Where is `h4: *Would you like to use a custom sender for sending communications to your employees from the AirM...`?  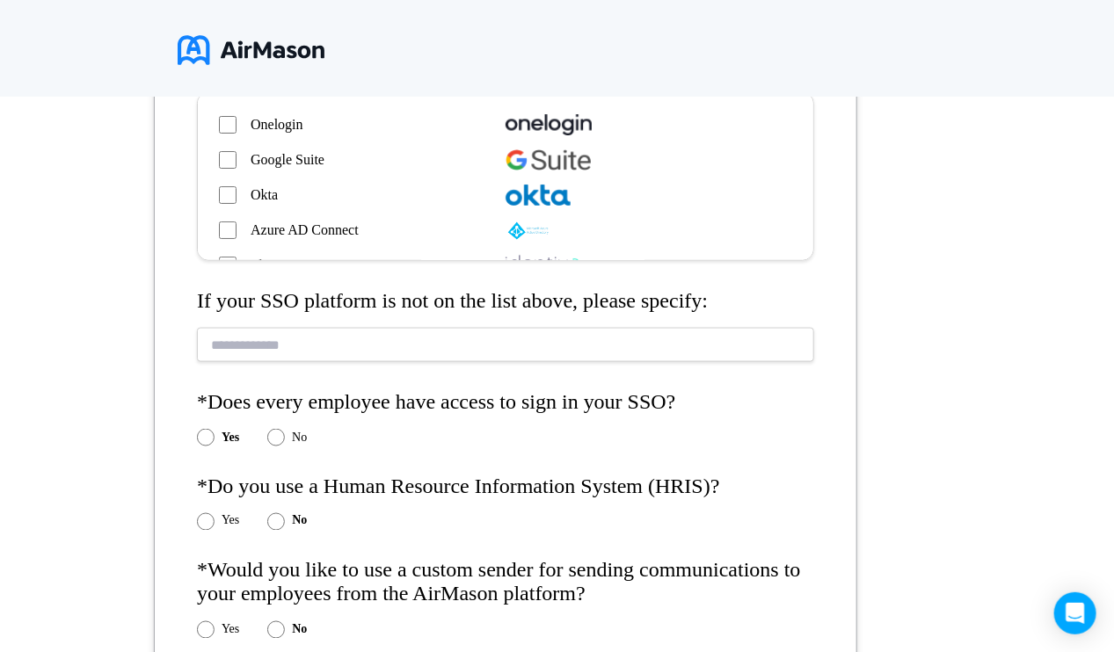 h4: *Would you like to use a custom sender for sending communications to your employees from the AirM... is located at coordinates (506, 583).